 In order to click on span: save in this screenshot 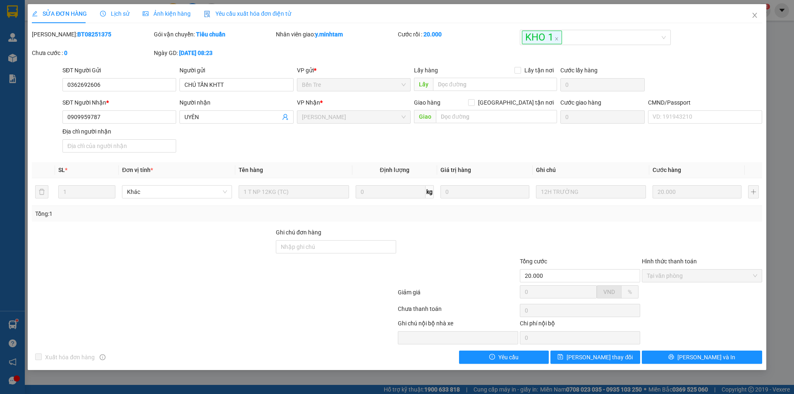, I will do `click(560, 357)`.